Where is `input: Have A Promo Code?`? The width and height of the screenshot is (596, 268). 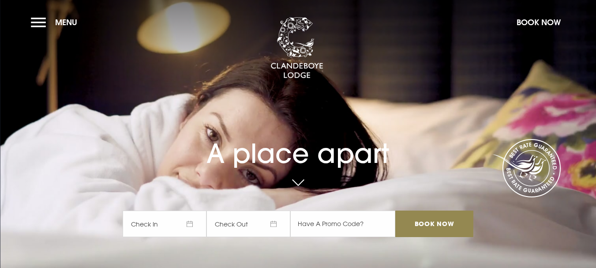 input: Have A Promo Code? is located at coordinates (343, 224).